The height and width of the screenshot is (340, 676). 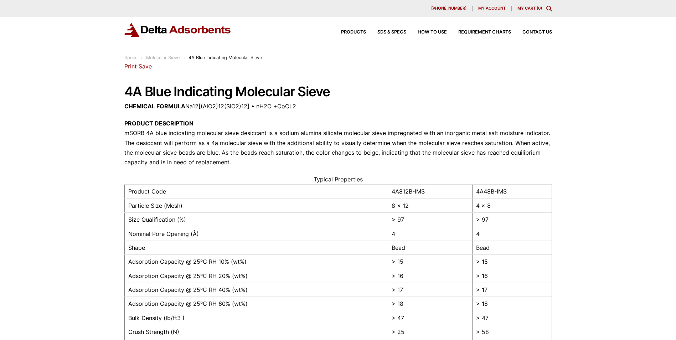 What do you see at coordinates (492, 8) in the screenshot?
I see `span: My account` at bounding box center [492, 8].